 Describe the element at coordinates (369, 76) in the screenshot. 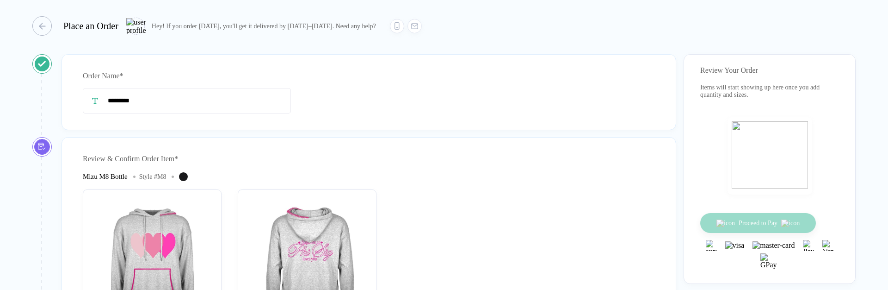

I see `div: Order Name` at that location.